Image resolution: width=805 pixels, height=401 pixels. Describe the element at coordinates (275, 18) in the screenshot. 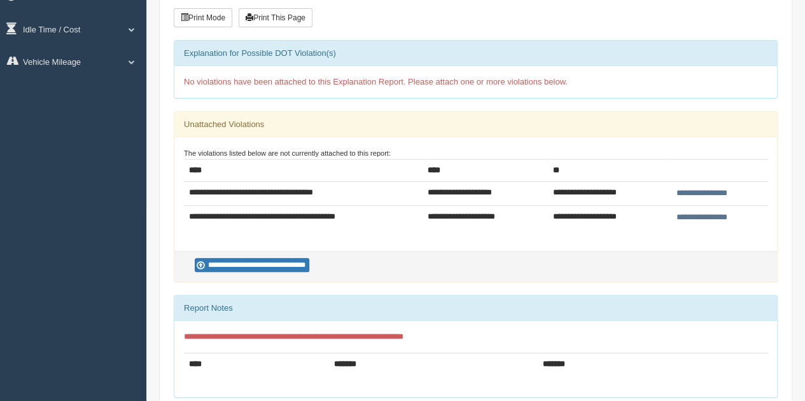

I see `button: Print This Page` at that location.